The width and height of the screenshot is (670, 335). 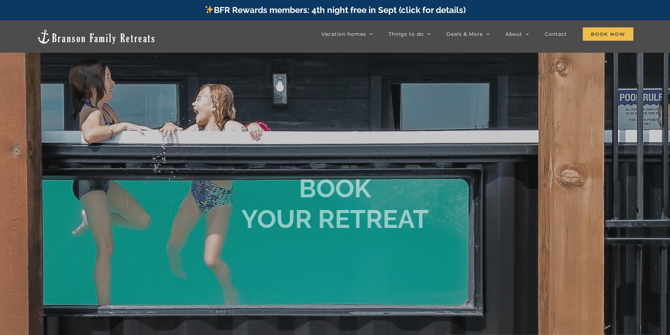 I want to click on span: Contact, so click(x=556, y=34).